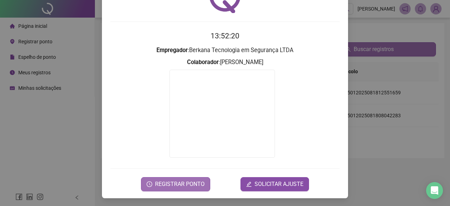 This screenshot has height=206, width=450. Describe the element at coordinates (203, 62) in the screenshot. I see `strong: Colaborador` at that location.